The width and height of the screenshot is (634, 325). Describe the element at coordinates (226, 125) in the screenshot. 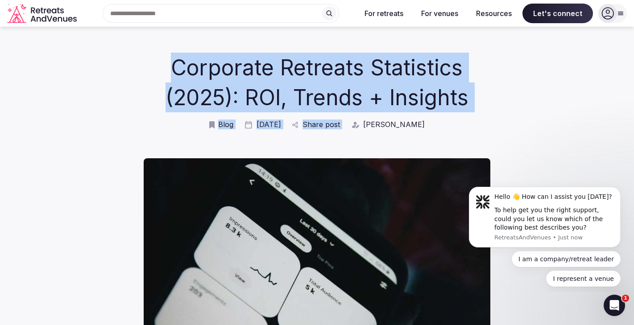

I see `span: Blog` at that location.